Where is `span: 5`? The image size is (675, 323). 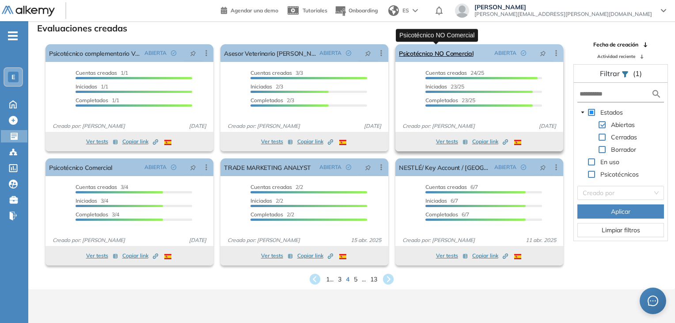
span: 5 is located at coordinates (356, 279).